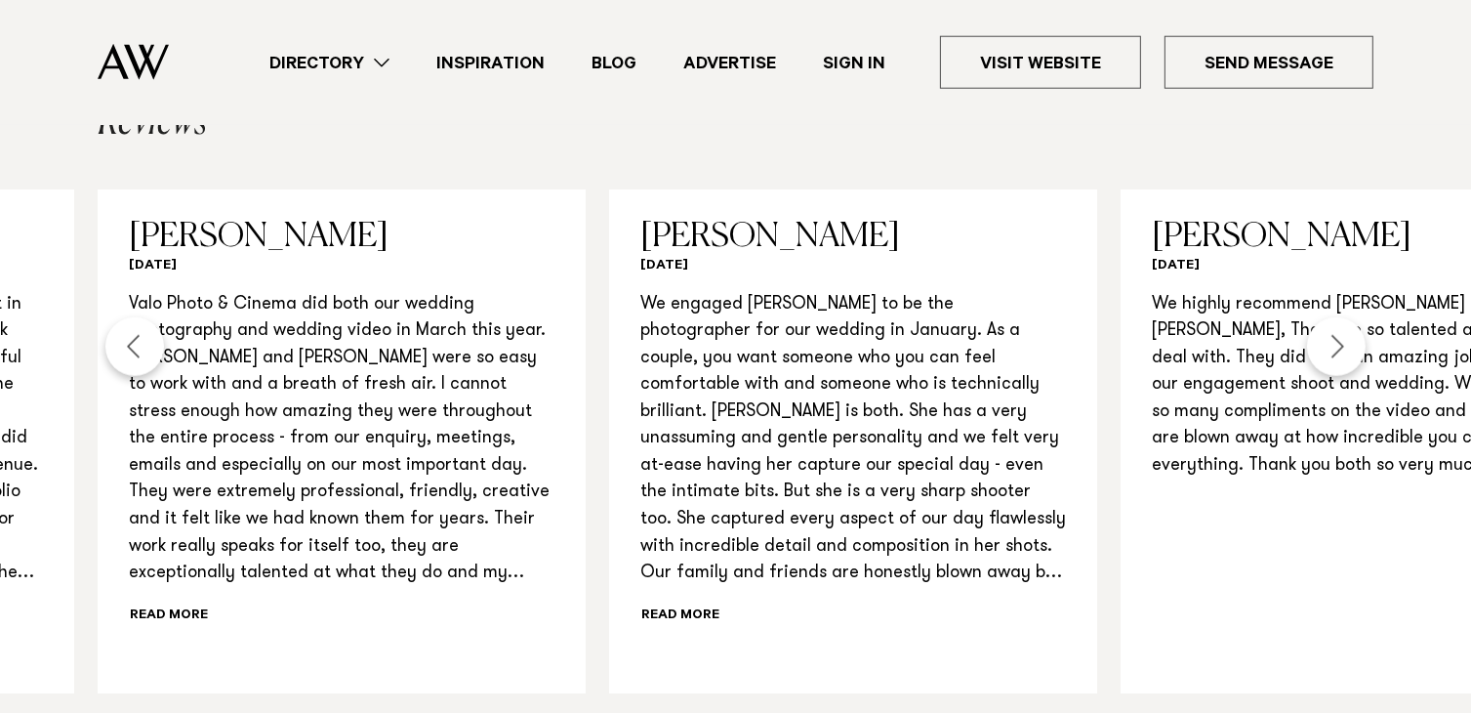  I want to click on a: View all reviews, so click(1311, 123).